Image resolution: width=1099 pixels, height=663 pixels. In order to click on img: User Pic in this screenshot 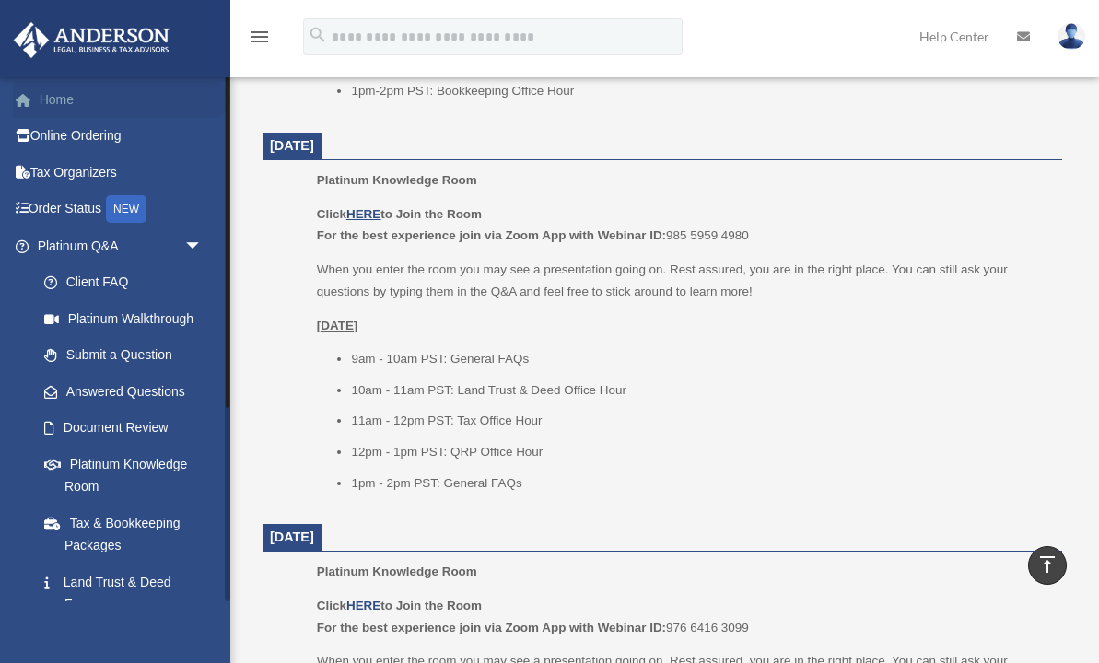, I will do `click(1071, 36)`.